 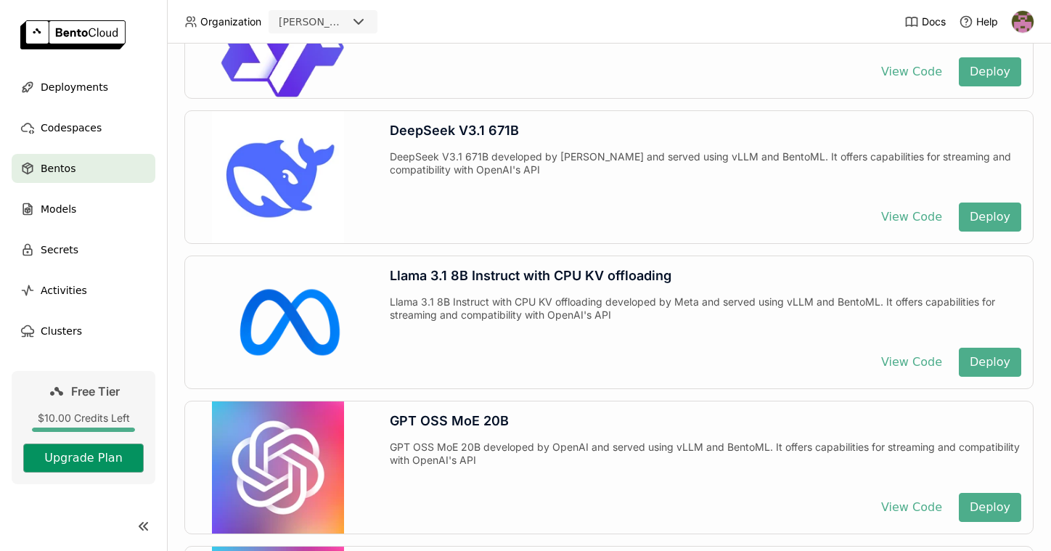 I want to click on a: Docs, so click(x=925, y=22).